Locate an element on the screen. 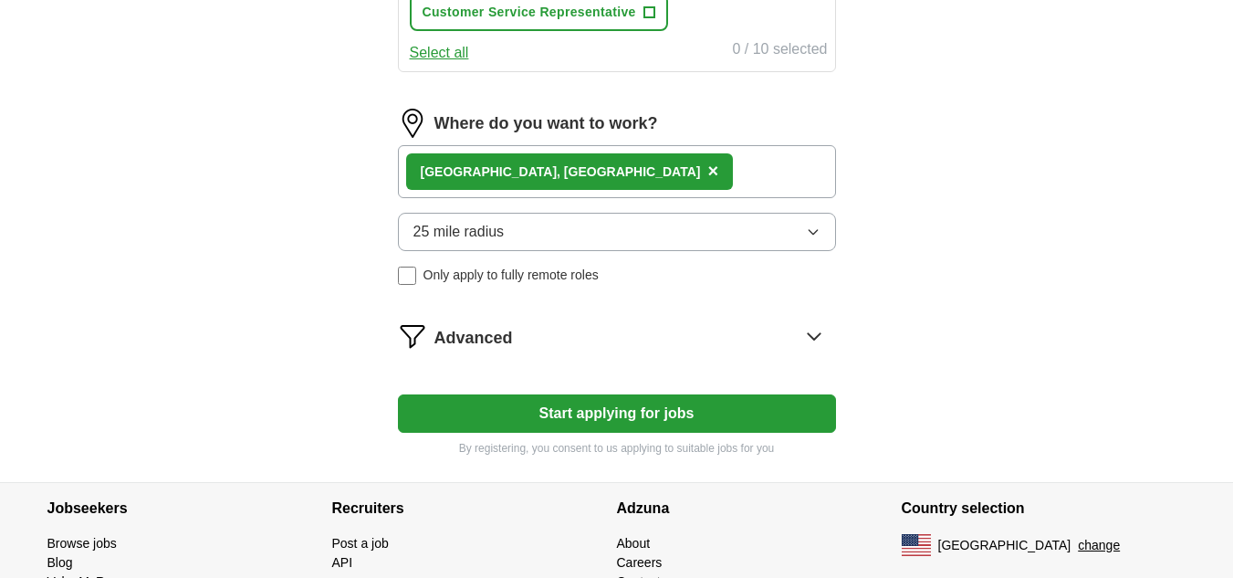 The height and width of the screenshot is (578, 1233). a: API is located at coordinates (342, 562).